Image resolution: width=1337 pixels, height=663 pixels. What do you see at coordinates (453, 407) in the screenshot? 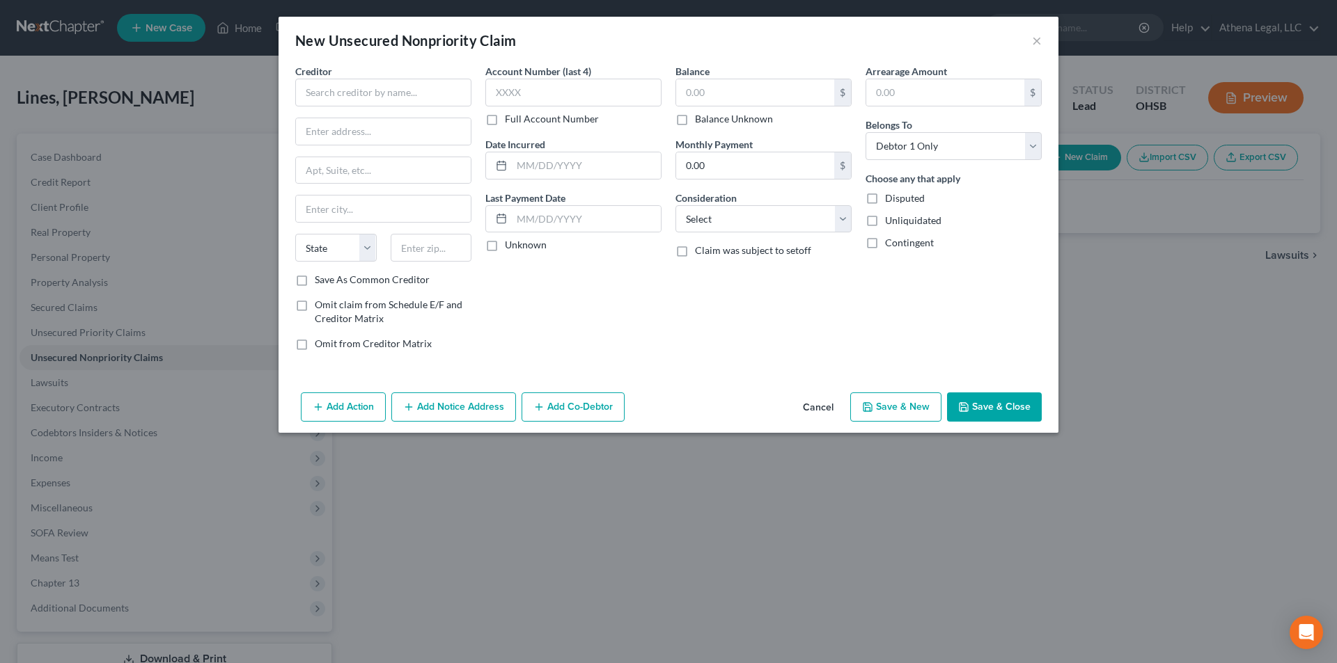
I see `button: Add Notice Address` at bounding box center [453, 407].